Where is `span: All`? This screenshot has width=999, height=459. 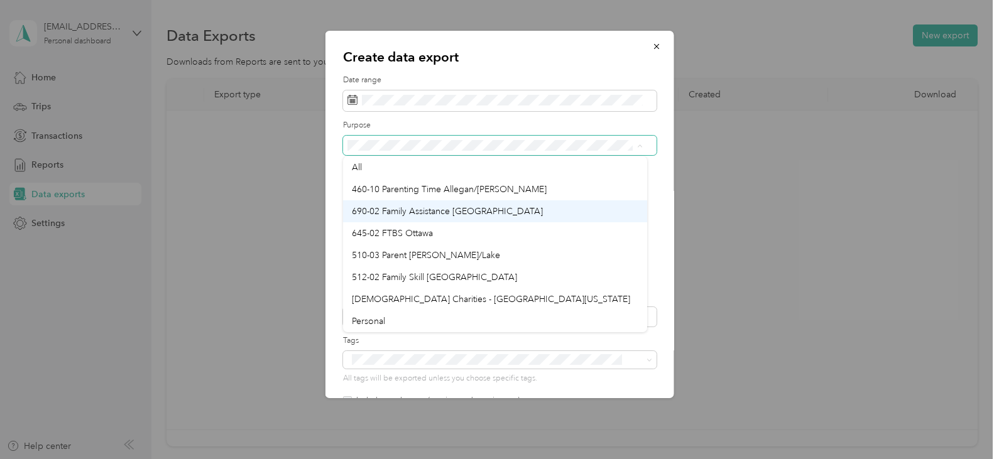
span: All is located at coordinates (357, 167).